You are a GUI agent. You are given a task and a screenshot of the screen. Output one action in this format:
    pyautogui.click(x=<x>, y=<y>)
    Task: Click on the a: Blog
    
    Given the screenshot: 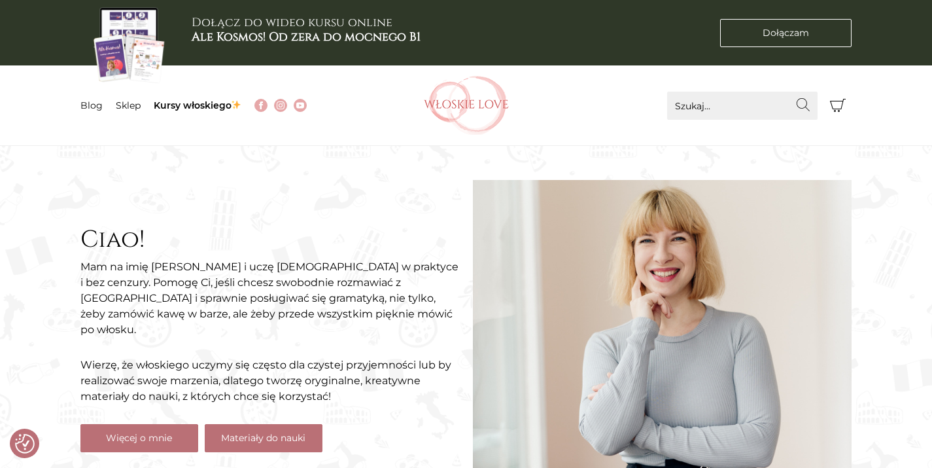 What is the action you would take?
    pyautogui.click(x=92, y=105)
    